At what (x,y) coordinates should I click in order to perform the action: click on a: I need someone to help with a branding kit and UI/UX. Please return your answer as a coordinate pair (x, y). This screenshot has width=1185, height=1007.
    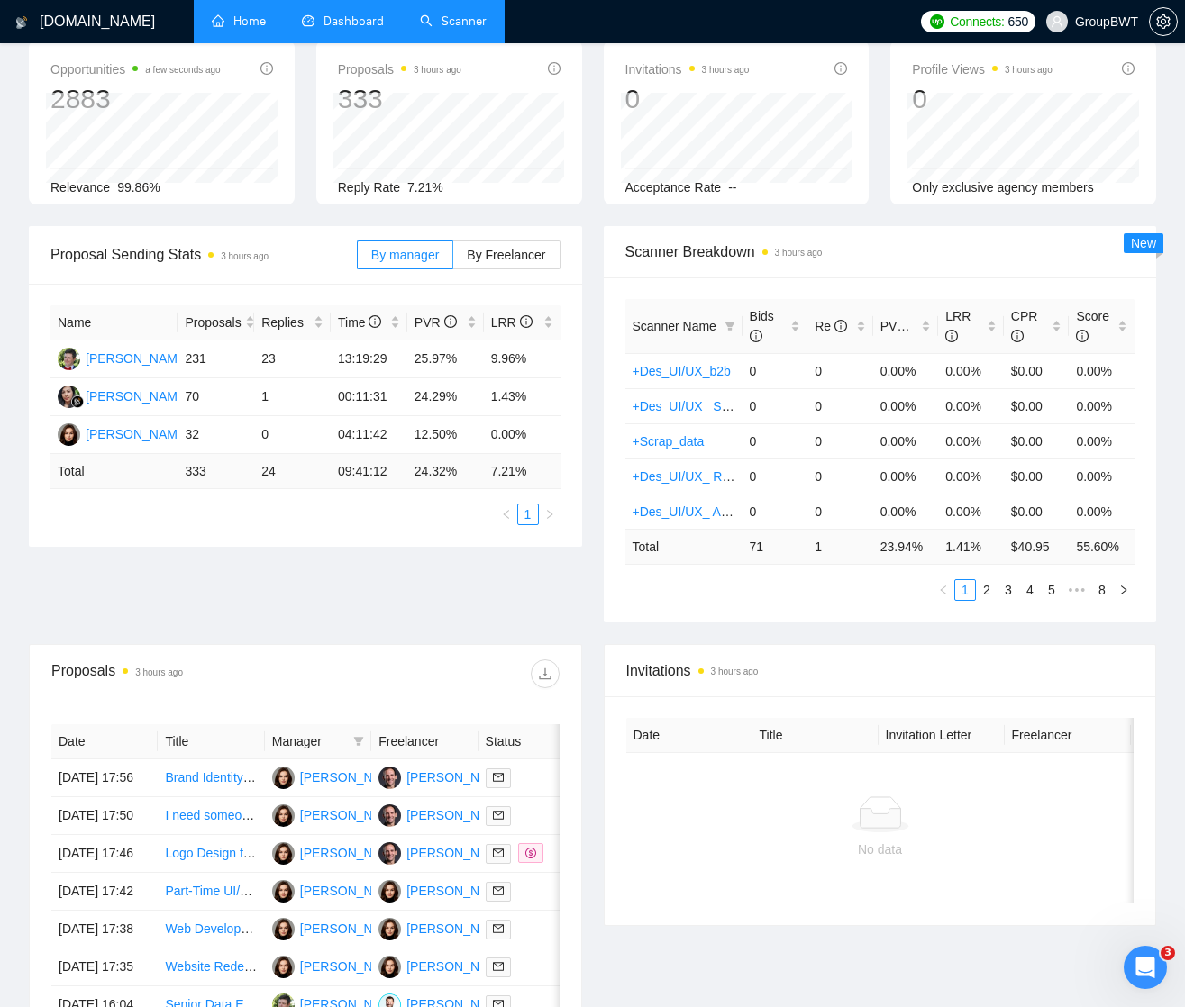
    Looking at the image, I should click on (314, 815).